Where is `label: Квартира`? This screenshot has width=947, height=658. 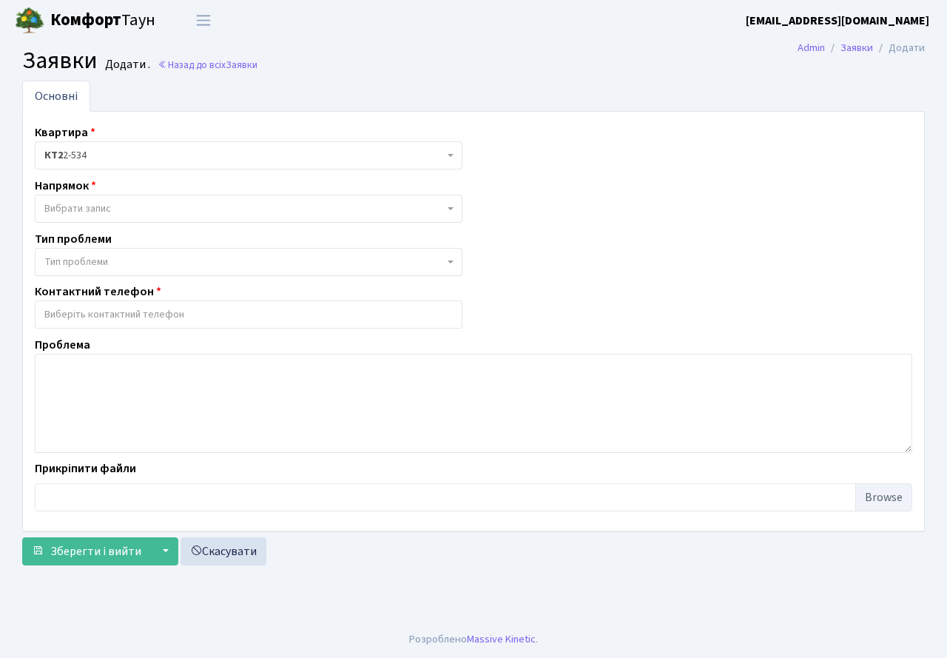
label: Квартира is located at coordinates (65, 132).